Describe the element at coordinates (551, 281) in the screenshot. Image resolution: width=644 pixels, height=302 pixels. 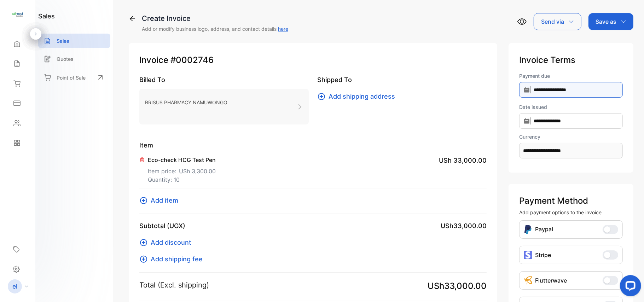
I see `p: Flutterwave` at that location.